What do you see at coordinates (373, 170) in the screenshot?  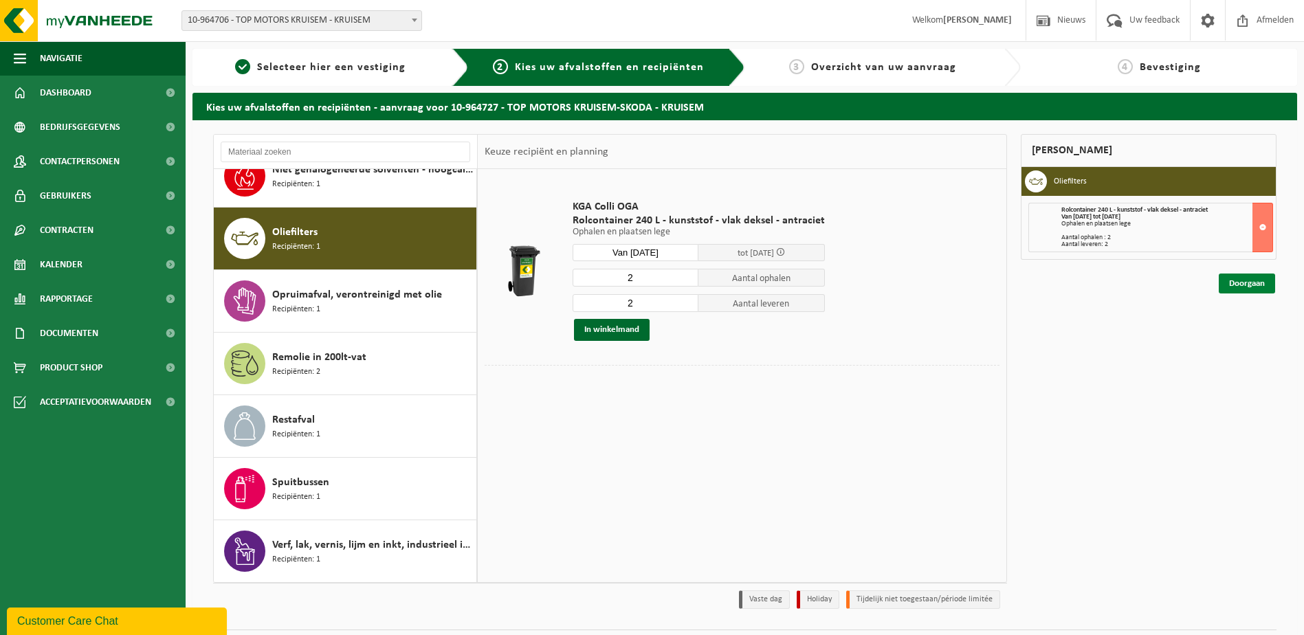 I see `span: Niet gehalogeneerde solventen - hoogcalorisch in 200lt-vat` at bounding box center [373, 170].